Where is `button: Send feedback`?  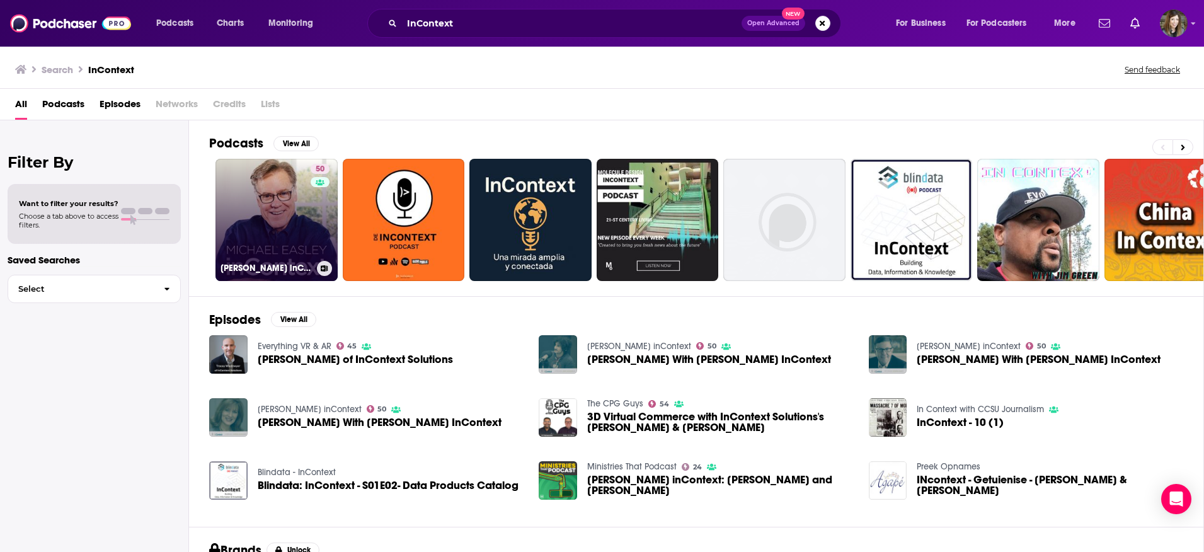 button: Send feedback is located at coordinates (1152, 69).